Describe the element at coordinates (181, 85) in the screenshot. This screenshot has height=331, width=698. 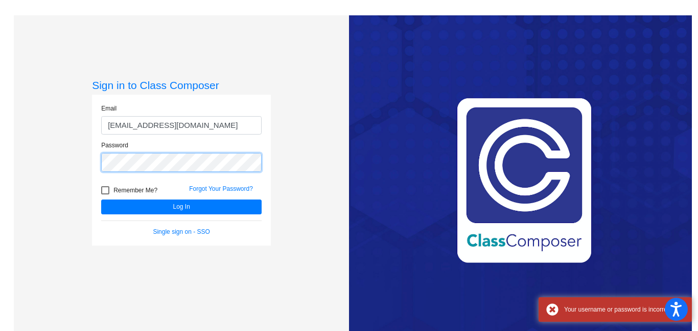
I see `h3: Sign in to Class Composer` at that location.